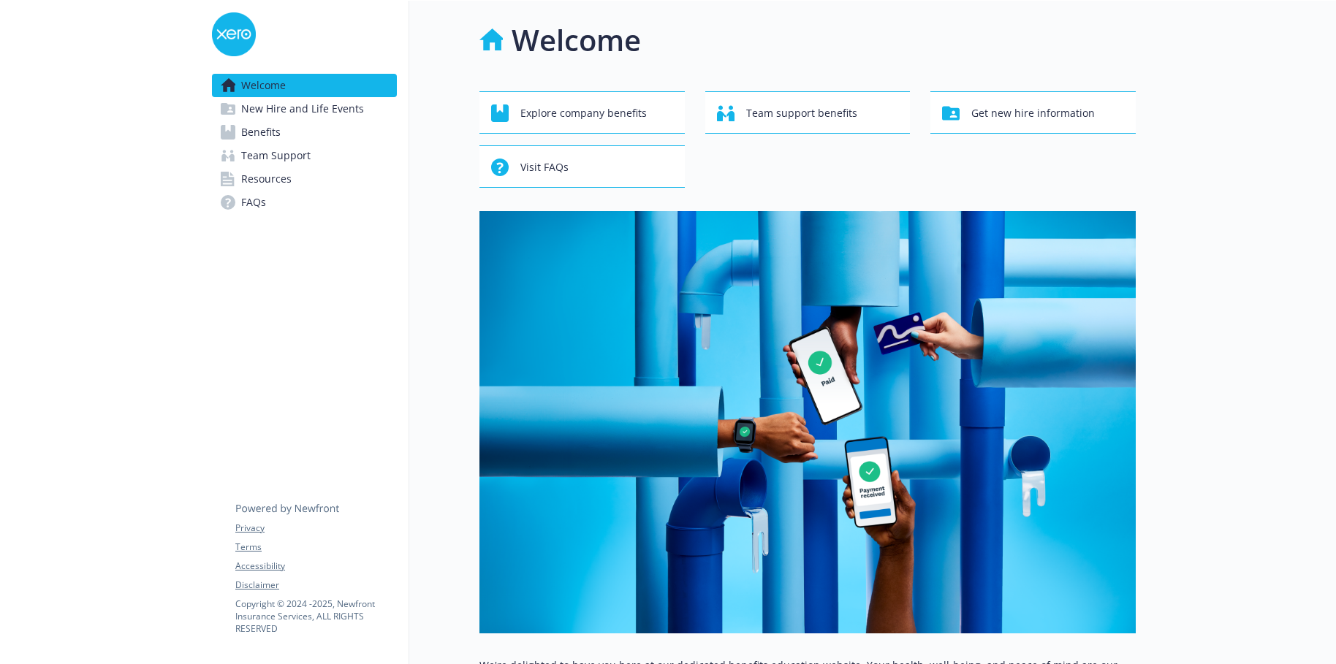  What do you see at coordinates (276, 156) in the screenshot?
I see `span: Team Support` at bounding box center [276, 156].